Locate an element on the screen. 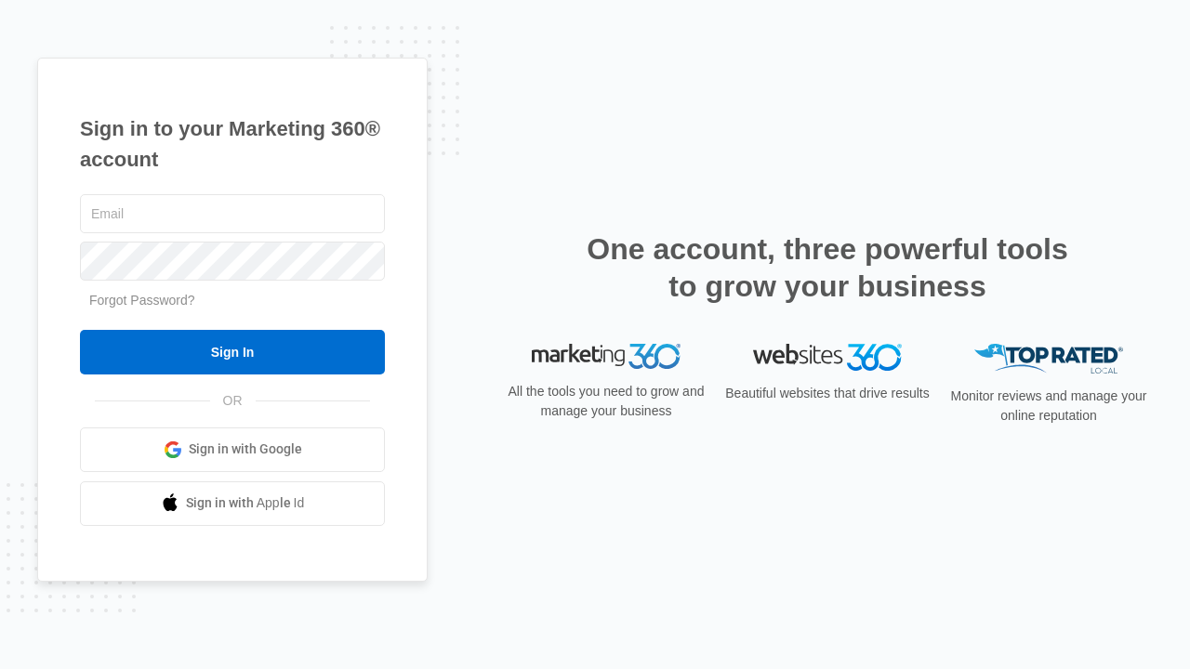 The image size is (1190, 669). img: Websites 360 is located at coordinates (827, 357).